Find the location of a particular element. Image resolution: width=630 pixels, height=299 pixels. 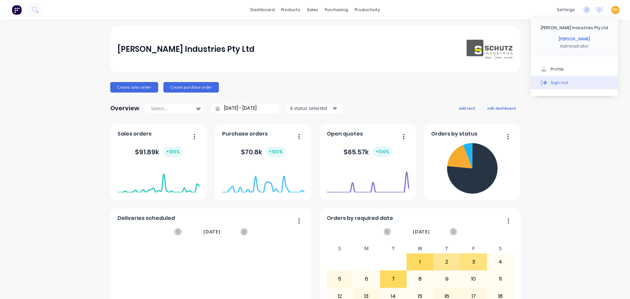

div: Sign out is located at coordinates (559, 82).